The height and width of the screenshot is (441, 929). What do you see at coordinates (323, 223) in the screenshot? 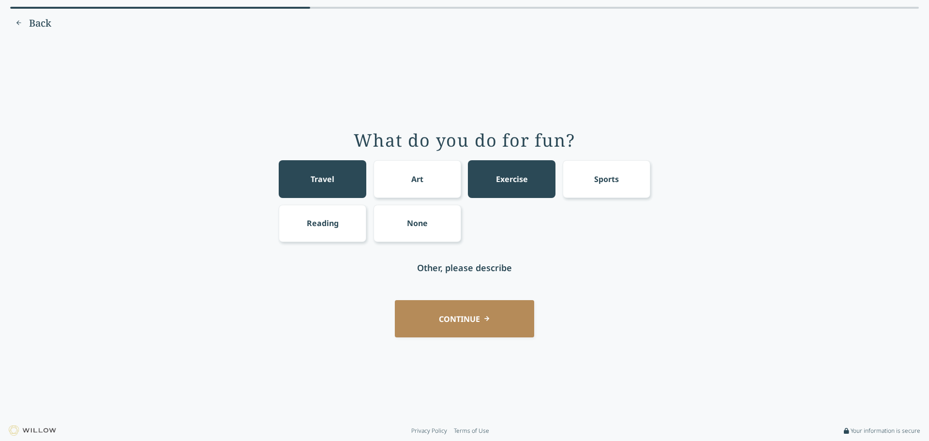
I see `div: Reading` at bounding box center [323, 223].